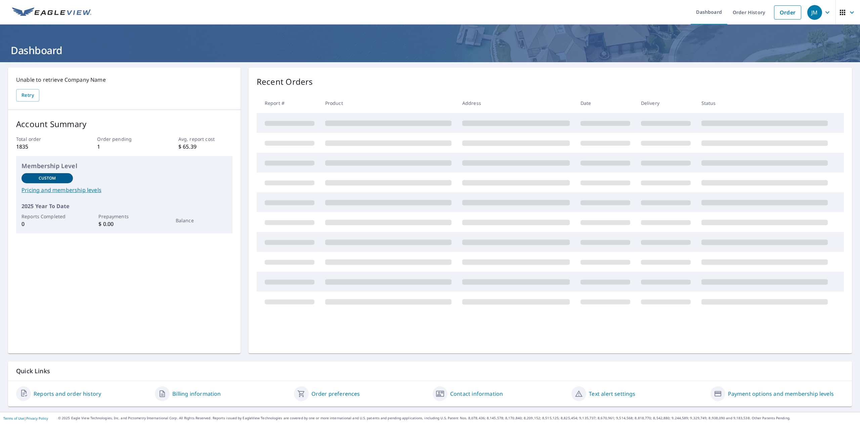 The image size is (860, 424). I want to click on img: EV Logo, so click(52, 12).